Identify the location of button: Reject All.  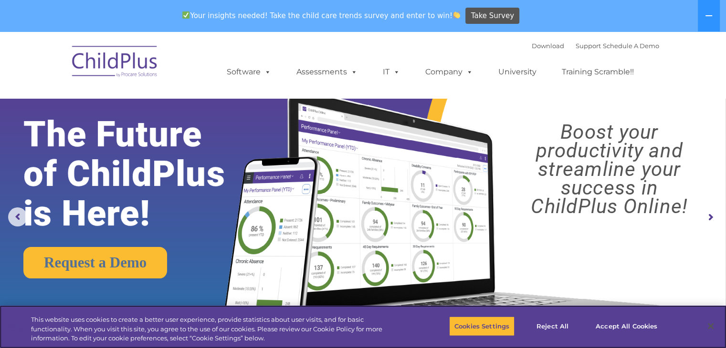
(552, 326).